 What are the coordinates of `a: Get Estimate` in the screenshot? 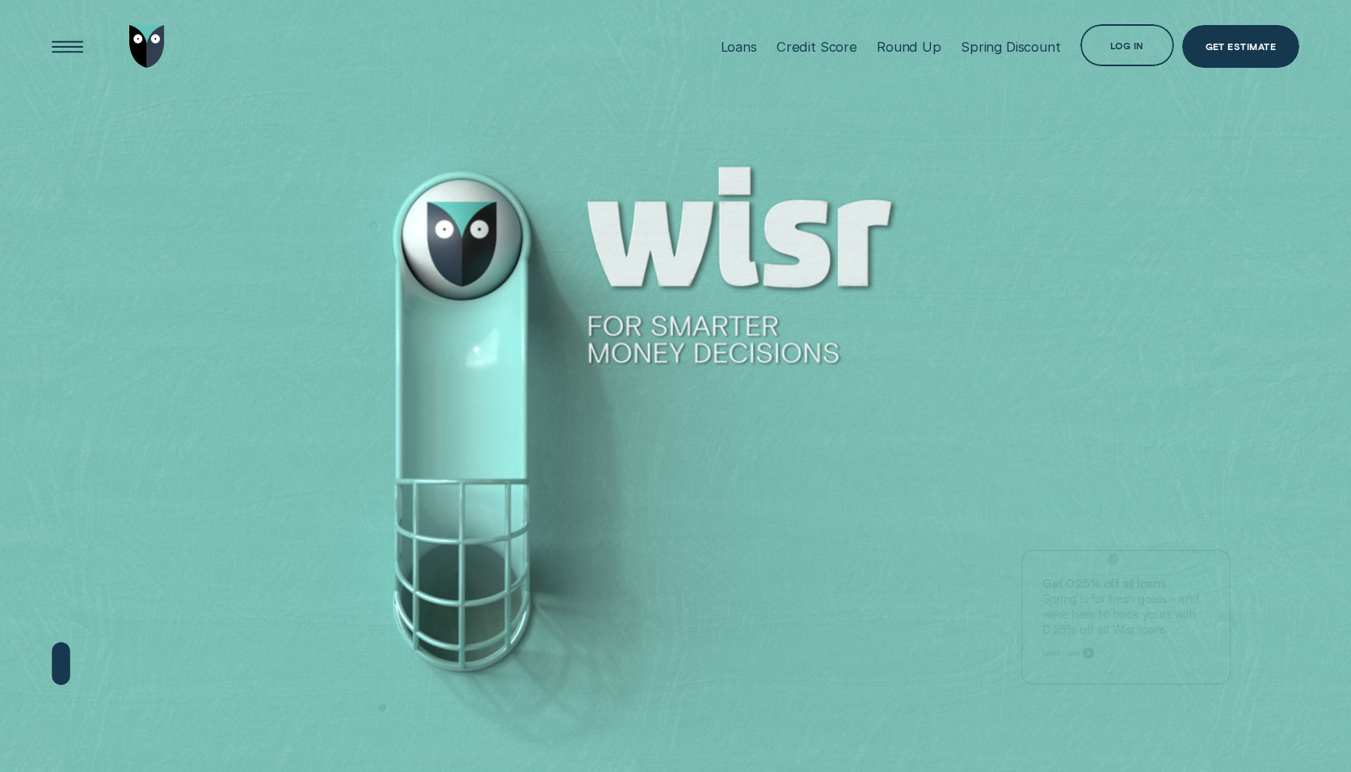 It's located at (1241, 46).